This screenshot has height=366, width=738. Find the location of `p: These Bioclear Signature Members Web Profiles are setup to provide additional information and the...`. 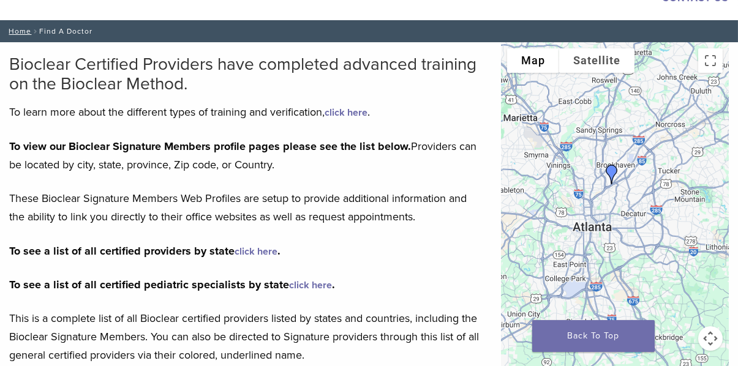

p: These Bioclear Signature Members Web Profiles are setup to provide additional information and the... is located at coordinates (246, 208).